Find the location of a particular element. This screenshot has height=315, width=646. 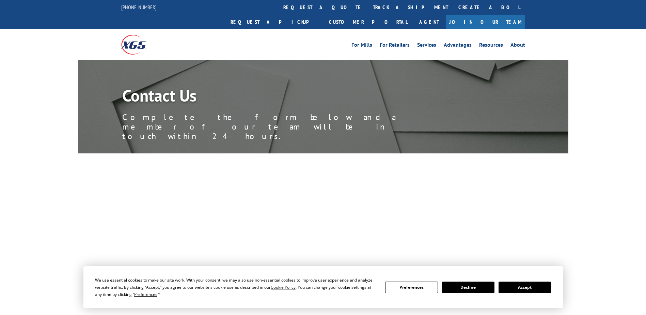

button: Preferences is located at coordinates (411, 287).